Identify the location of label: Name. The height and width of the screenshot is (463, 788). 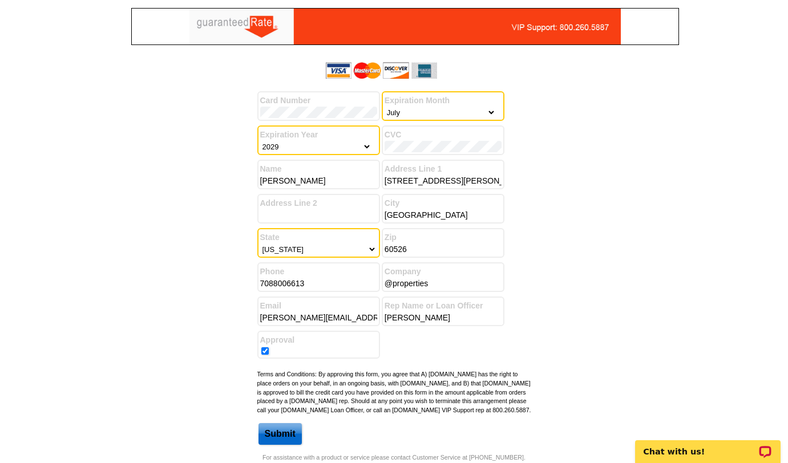
(318, 169).